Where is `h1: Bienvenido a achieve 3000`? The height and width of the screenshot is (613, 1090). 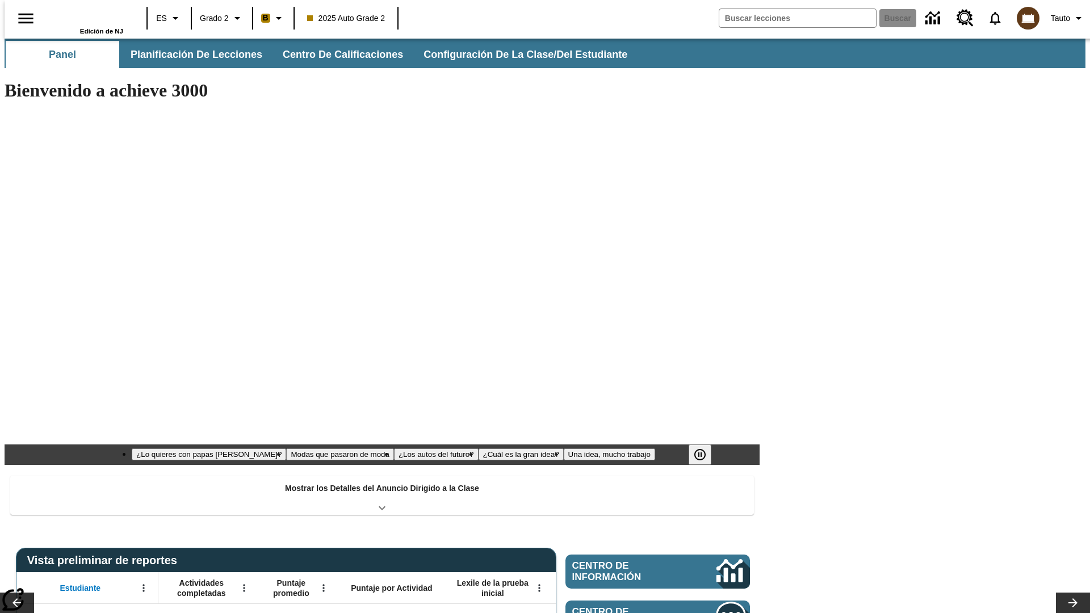
h1: Bienvenido a achieve 3000 is located at coordinates (382, 90).